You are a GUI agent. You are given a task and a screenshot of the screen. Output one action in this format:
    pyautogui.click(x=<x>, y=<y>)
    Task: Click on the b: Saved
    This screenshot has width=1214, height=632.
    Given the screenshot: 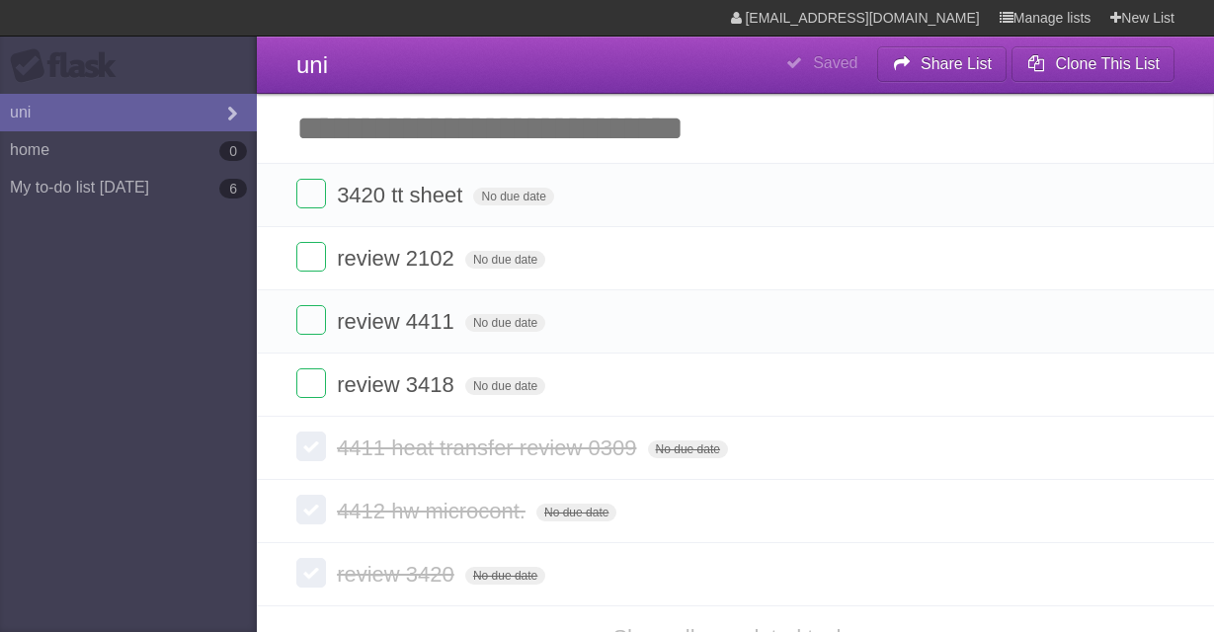 What is the action you would take?
    pyautogui.click(x=834, y=62)
    